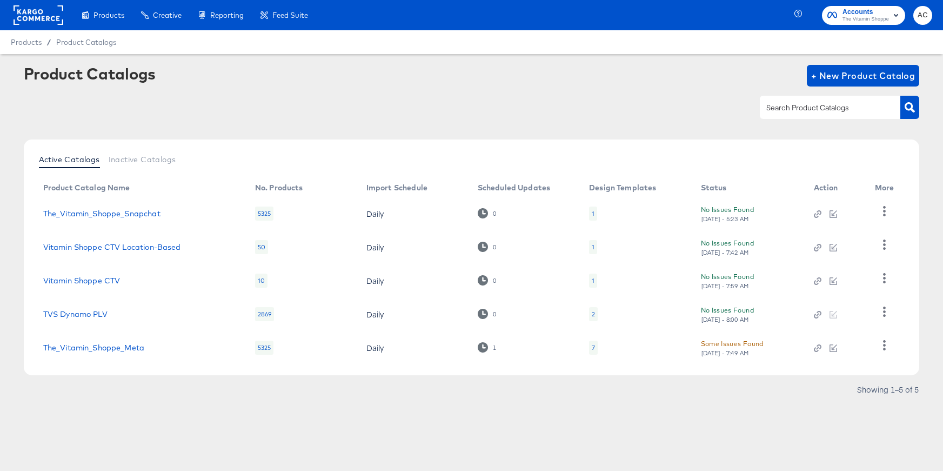 The height and width of the screenshot is (471, 943). What do you see at coordinates (749, 188) in the screenshot?
I see `th: Status` at bounding box center [749, 188].